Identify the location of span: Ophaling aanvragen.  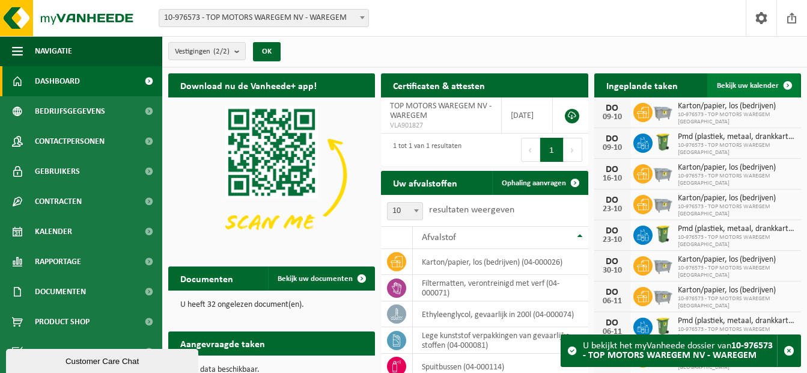
(534, 183).